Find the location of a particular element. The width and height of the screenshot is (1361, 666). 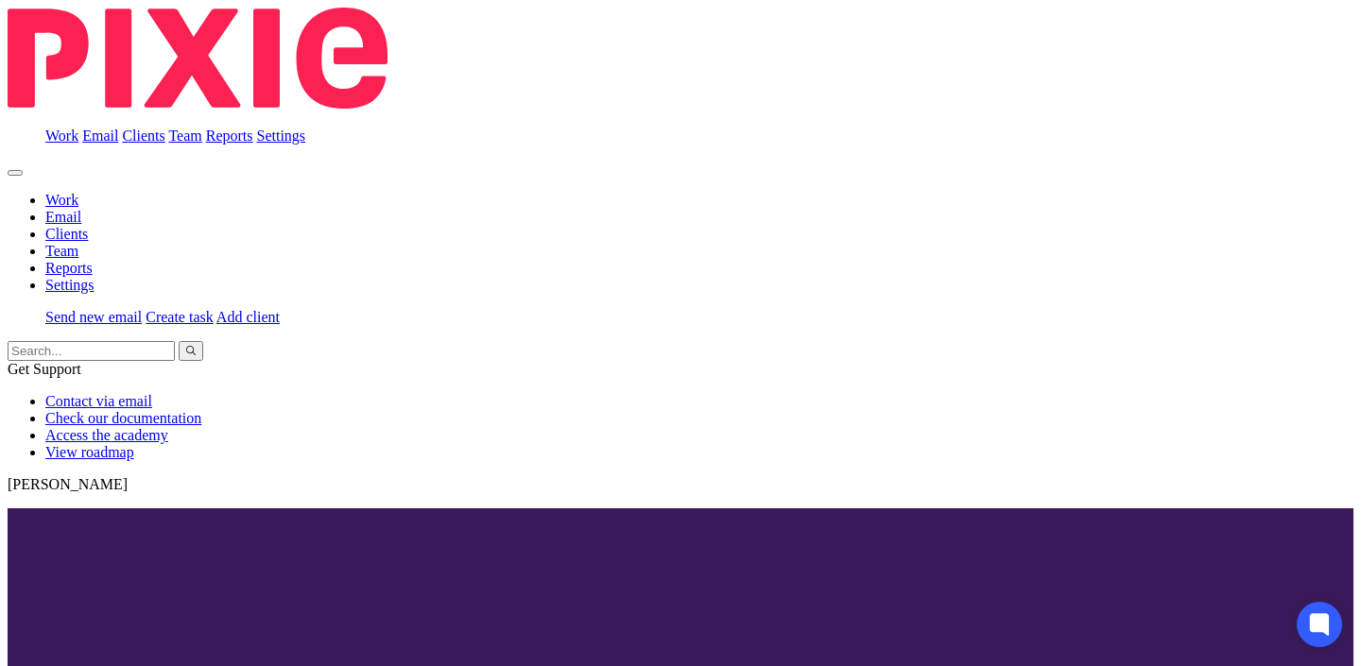

a: Create task is located at coordinates (180, 317).